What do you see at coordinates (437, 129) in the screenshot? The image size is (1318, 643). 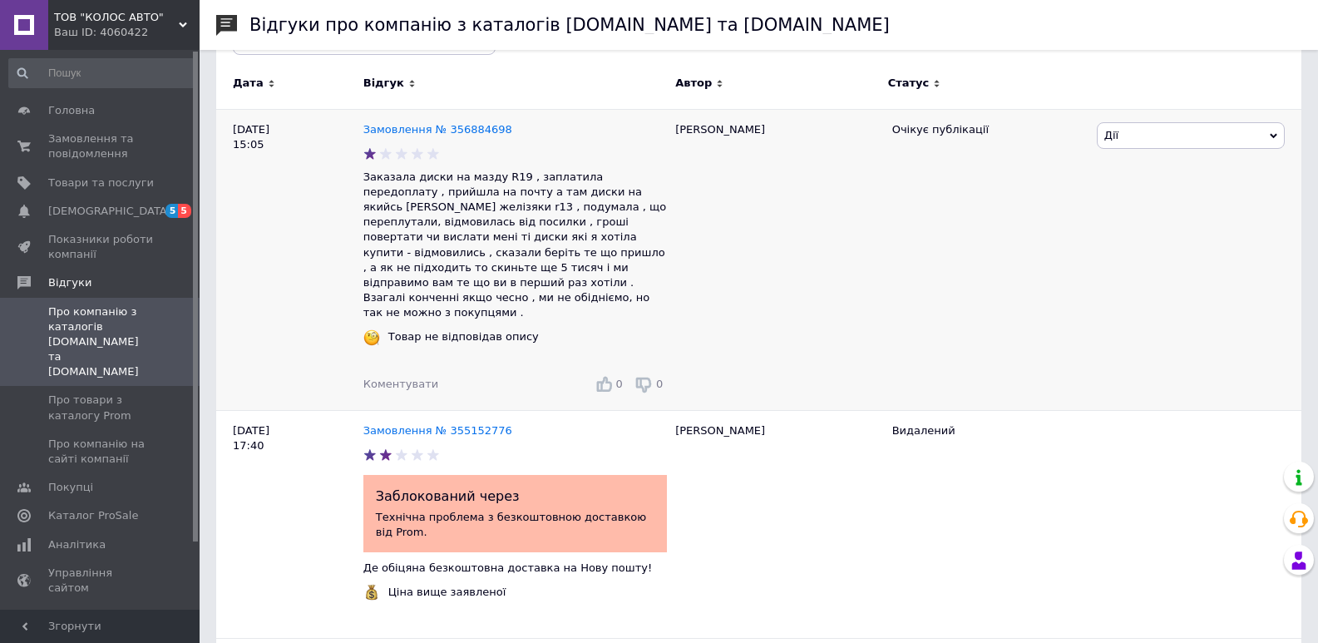 I see `a: Замовлення № 356884698` at bounding box center [437, 129].